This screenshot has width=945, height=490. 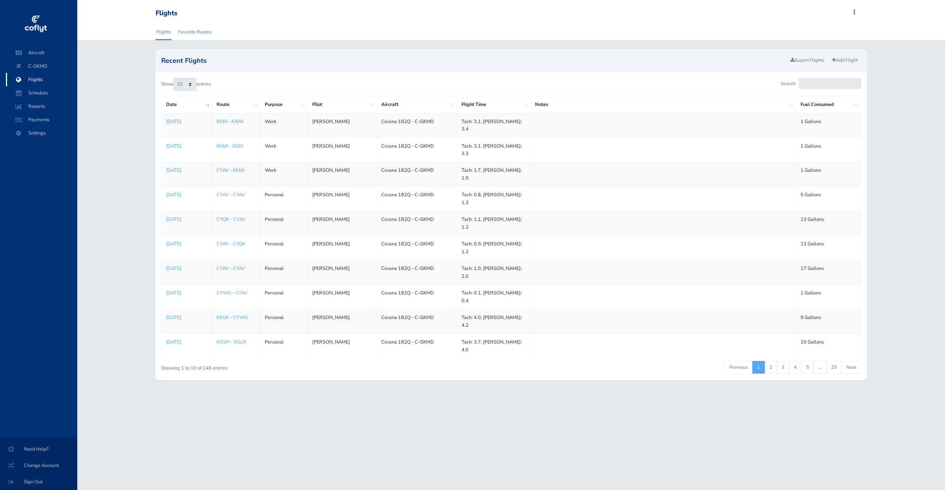 I want to click on span: Aircraft, so click(x=42, y=53).